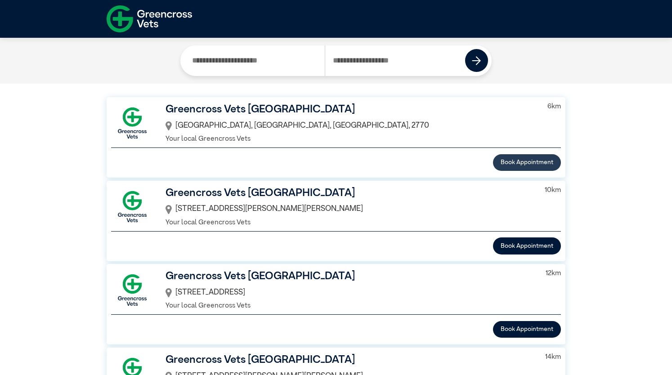 Image resolution: width=672 pixels, height=375 pixels. What do you see at coordinates (553, 274) in the screenshot?
I see `p: 12 km` at bounding box center [553, 274].